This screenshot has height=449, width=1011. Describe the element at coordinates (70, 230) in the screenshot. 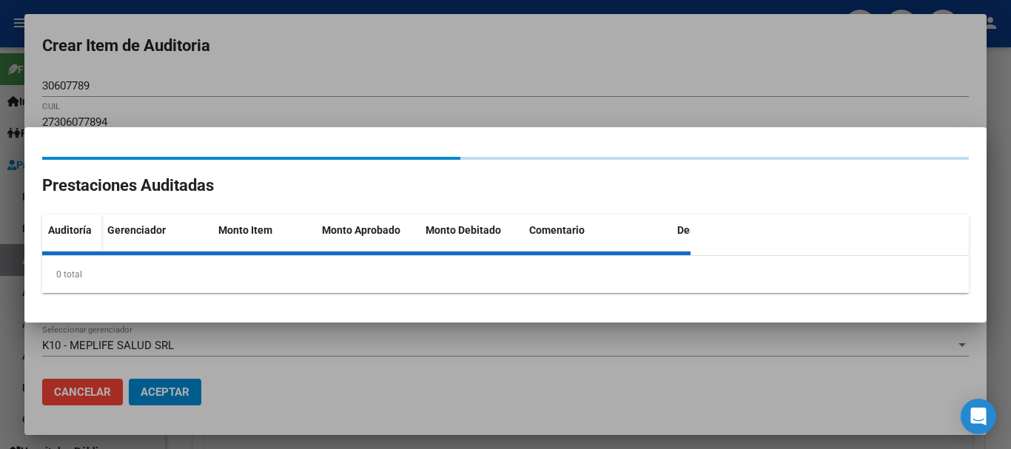

I see `span: Auditoría` at that location.